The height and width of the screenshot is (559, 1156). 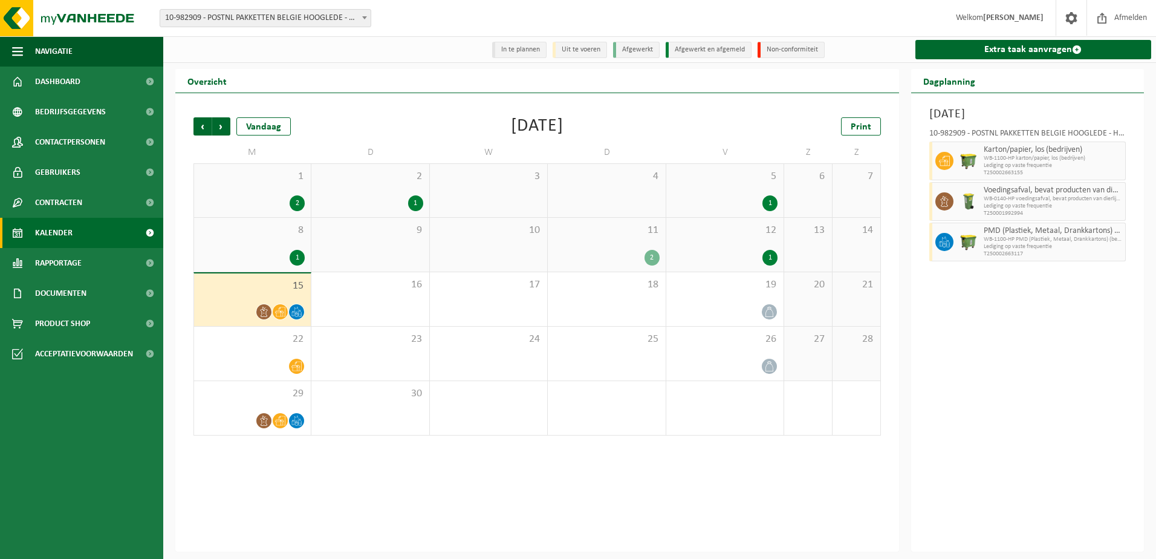 I want to click on div: Vandaag, so click(x=264, y=126).